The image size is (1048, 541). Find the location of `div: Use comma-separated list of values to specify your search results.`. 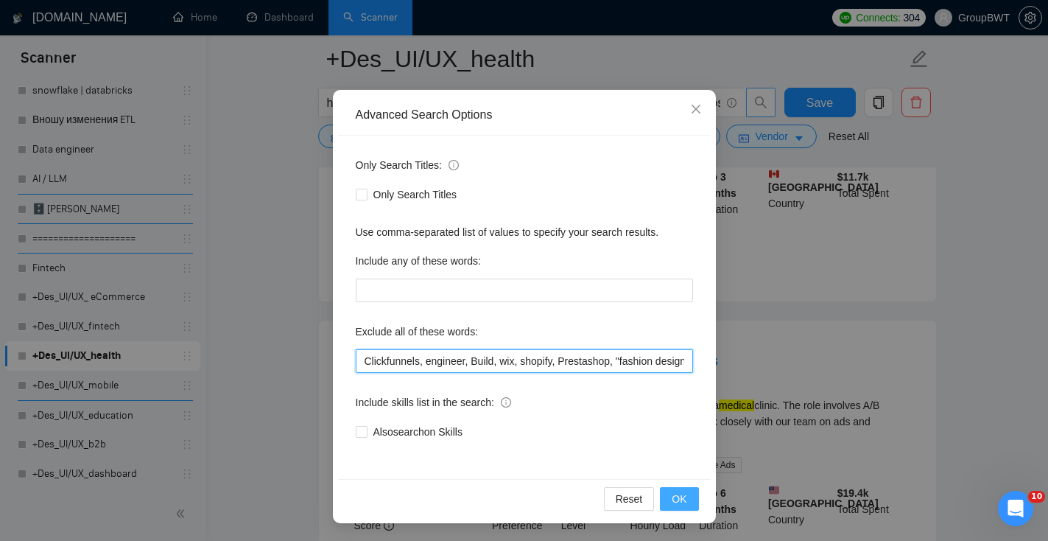

div: Use comma-separated list of values to specify your search results. is located at coordinates (524, 232).